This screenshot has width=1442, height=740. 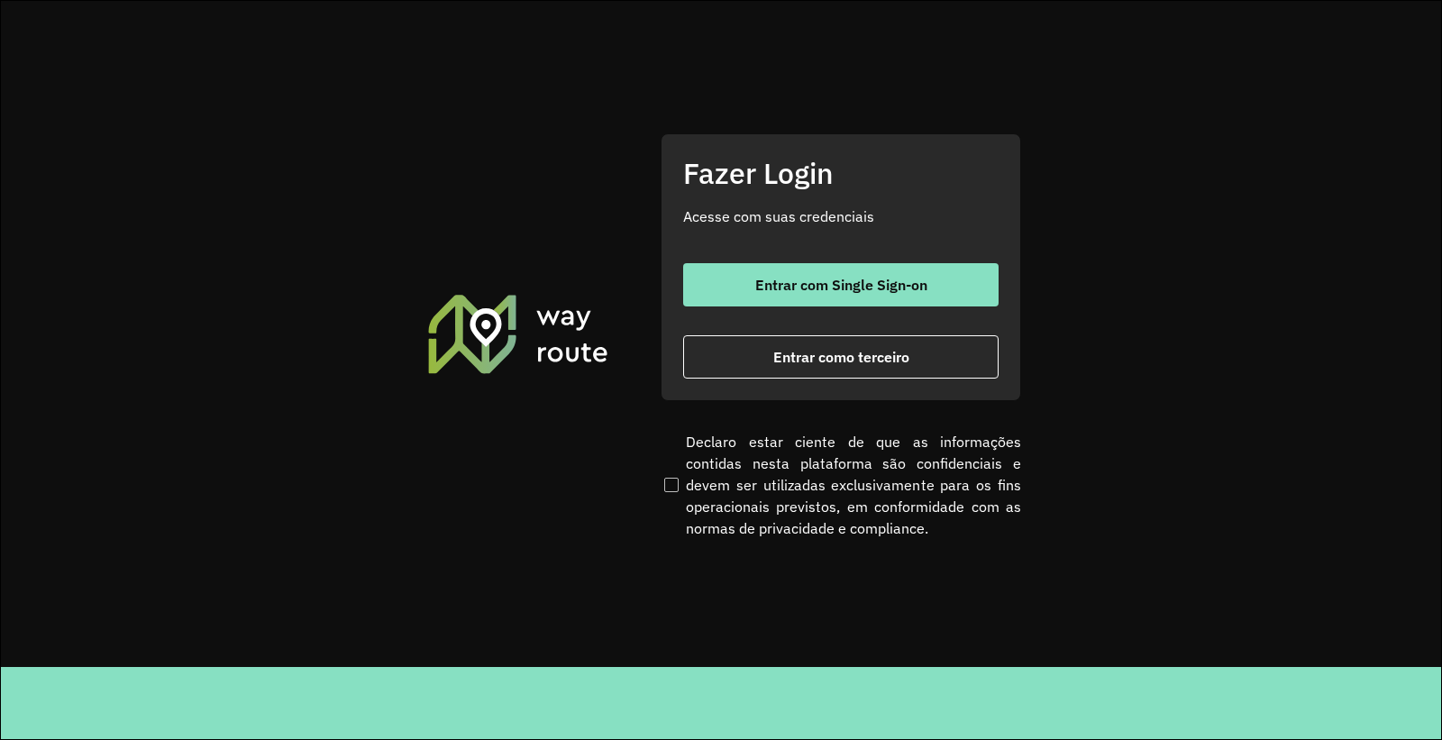 I want to click on label: Declaro estar ciente de que as informações contidas nesta plataforma são confidenciais e devem se..., so click(x=841, y=485).